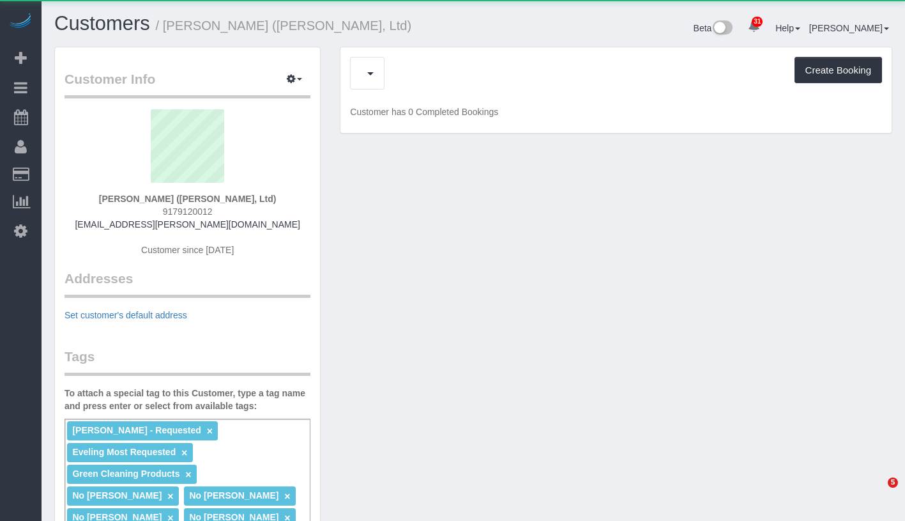 The image size is (905, 521). Describe the element at coordinates (788, 28) in the screenshot. I see `a: Help` at that location.